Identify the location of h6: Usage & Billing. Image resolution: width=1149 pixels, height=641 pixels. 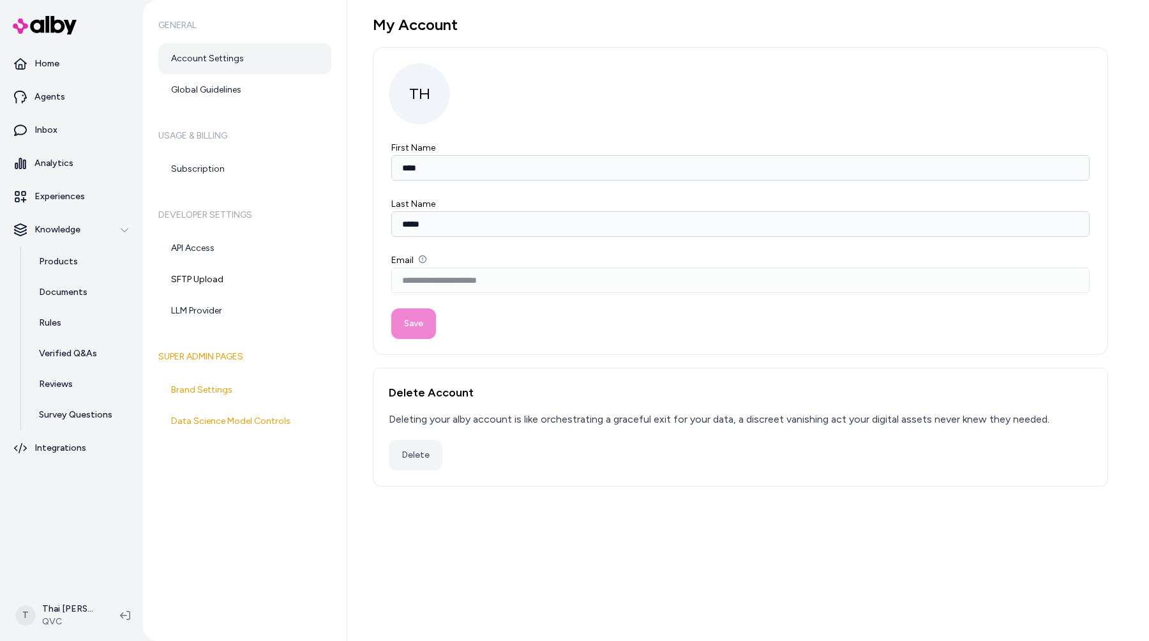
(245, 136).